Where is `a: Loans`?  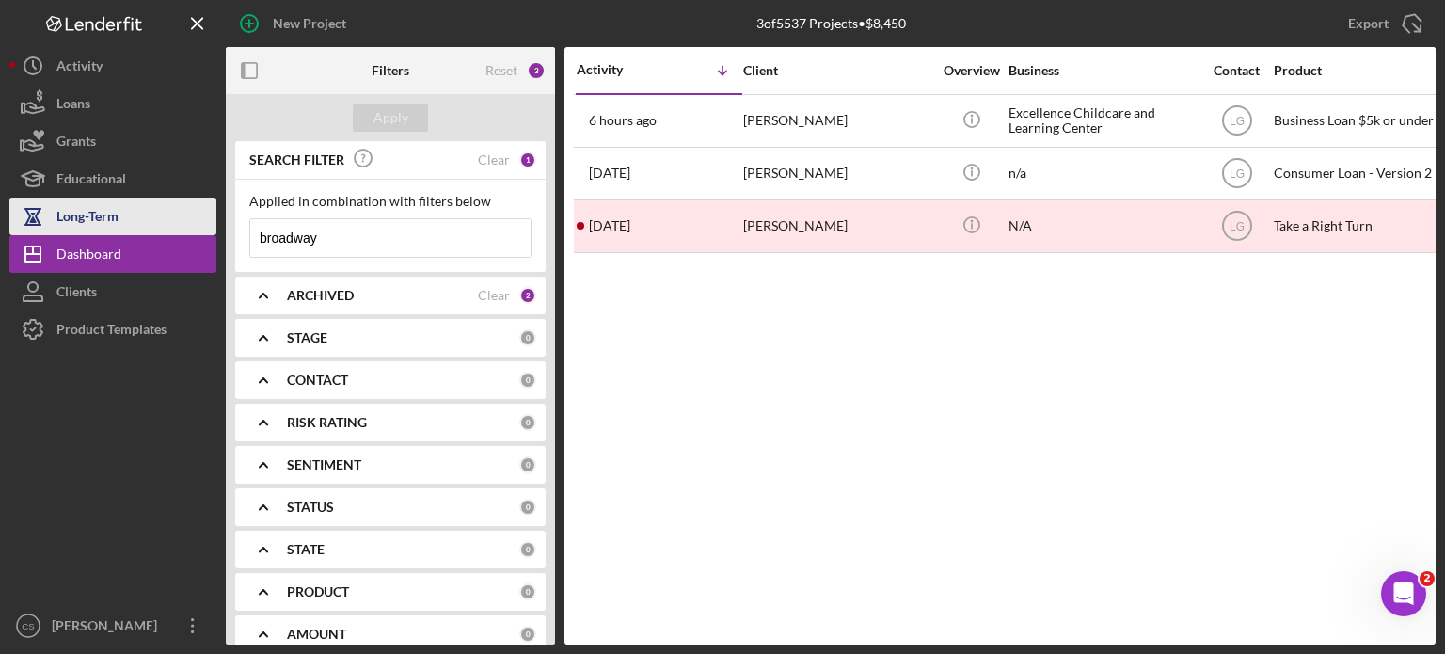
a: Loans is located at coordinates (113, 104).